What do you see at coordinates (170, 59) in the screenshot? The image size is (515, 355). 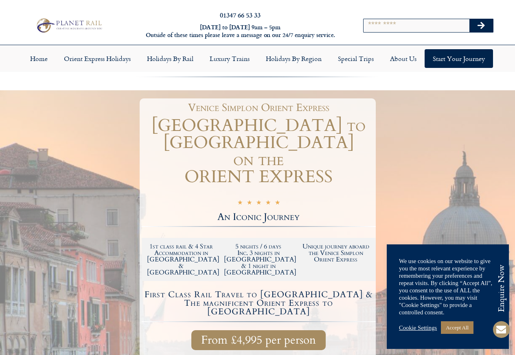 I see `a: Holidays by Rail` at bounding box center [170, 59].